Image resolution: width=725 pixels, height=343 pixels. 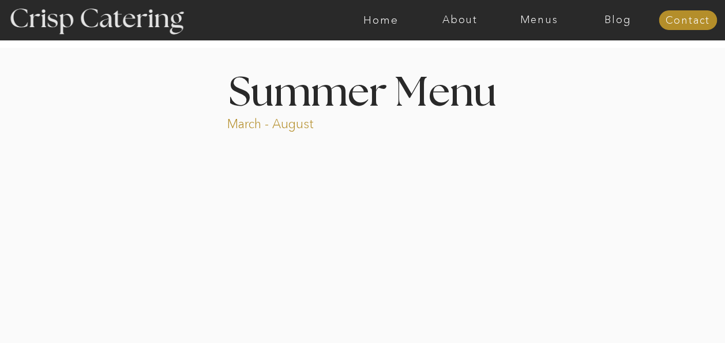 I want to click on a: About, so click(x=460, y=20).